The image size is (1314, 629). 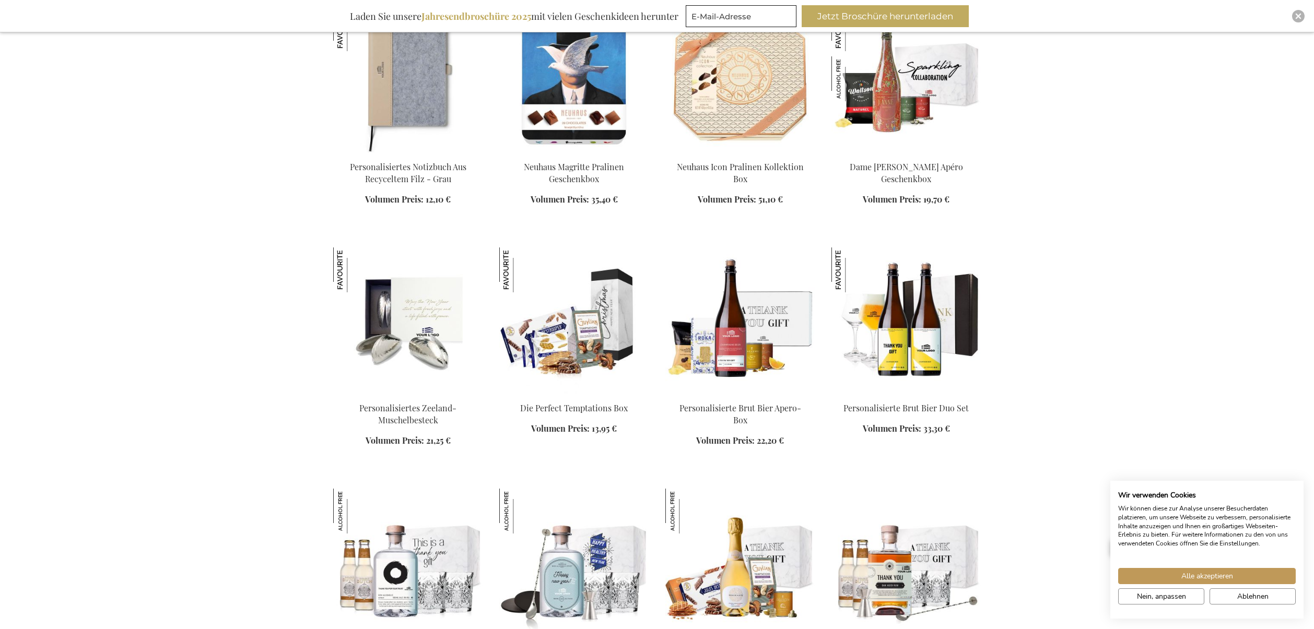 What do you see at coordinates (743, 18) in the screenshot?
I see `form: marketing offers and promotions` at bounding box center [743, 18].